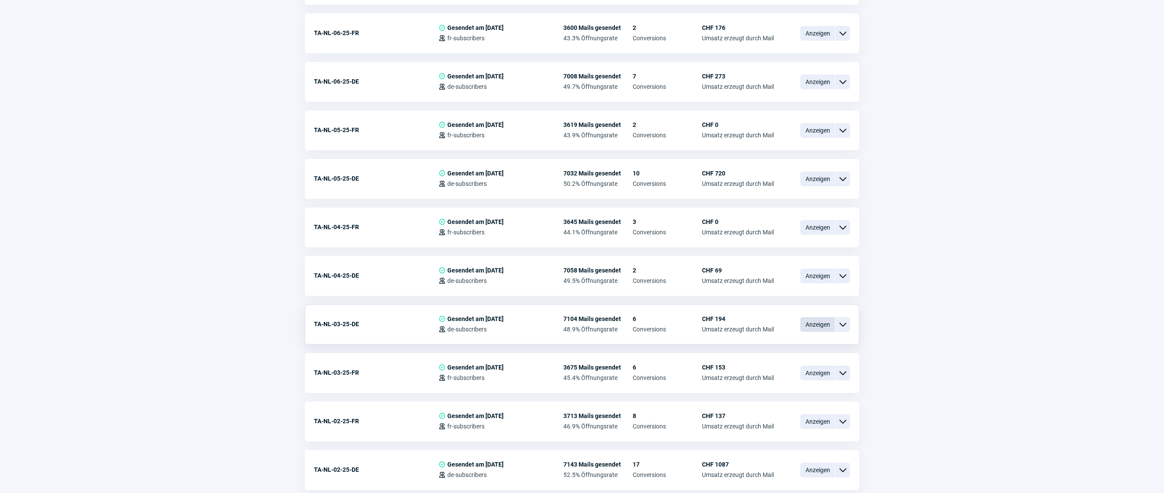 Image resolution: width=1164 pixels, height=493 pixels. Describe the element at coordinates (376, 33) in the screenshot. I see `div: TA-NL-06-25-FR` at that location.